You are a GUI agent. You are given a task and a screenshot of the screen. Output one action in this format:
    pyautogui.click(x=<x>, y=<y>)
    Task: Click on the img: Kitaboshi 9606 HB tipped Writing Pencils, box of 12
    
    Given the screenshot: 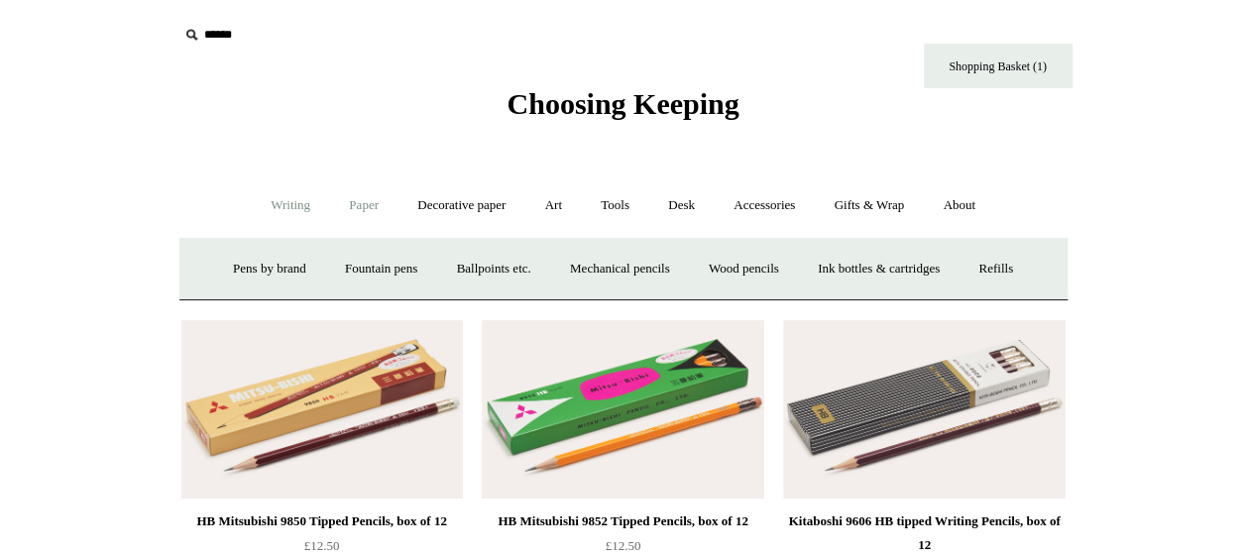 What is the action you would take?
    pyautogui.click(x=923, y=409)
    